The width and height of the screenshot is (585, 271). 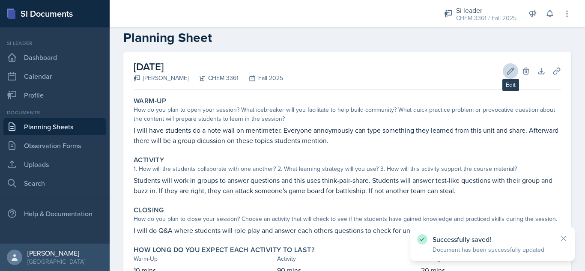 What do you see at coordinates (493, 240) in the screenshot?
I see `p: Successfully saved!` at bounding box center [493, 240].